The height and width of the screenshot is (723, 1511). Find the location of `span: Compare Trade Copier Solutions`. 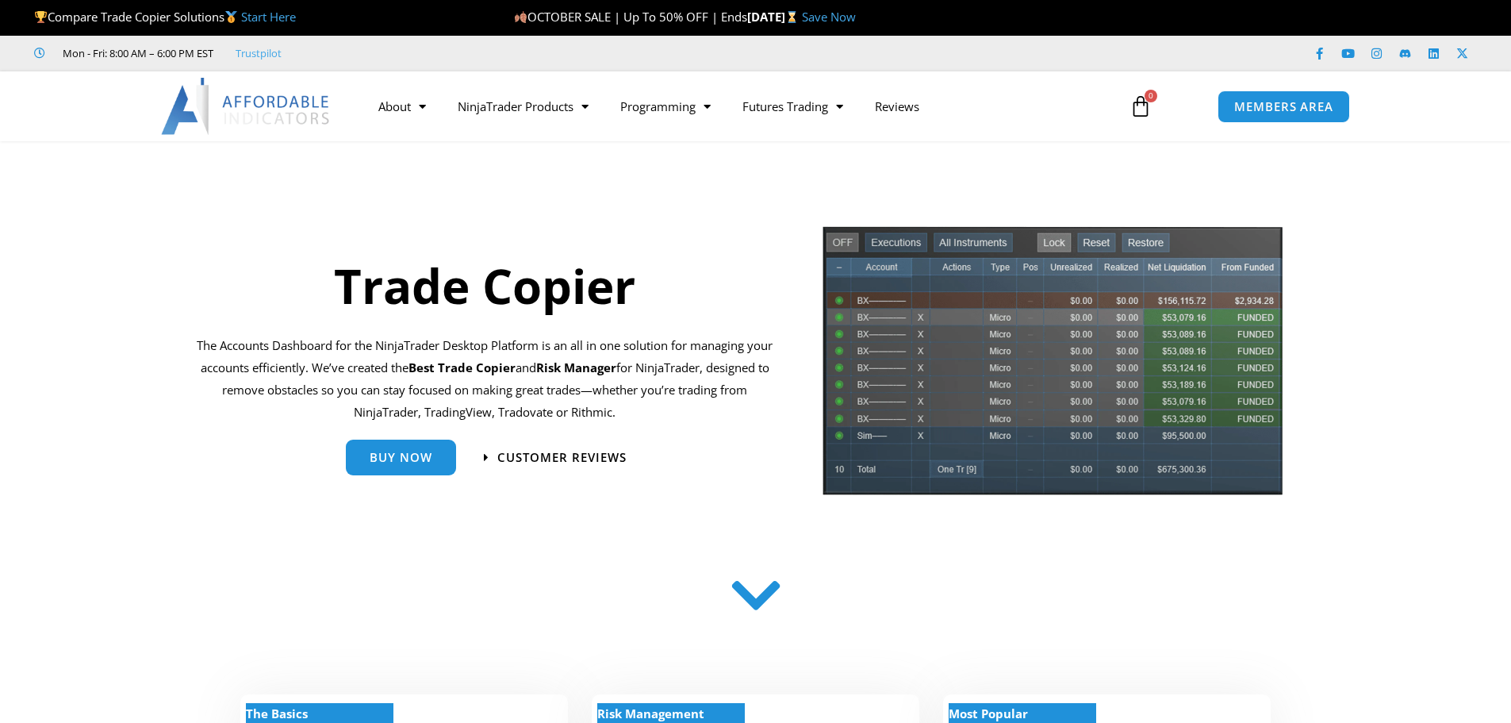

span: Compare Trade Copier Solutions is located at coordinates (165, 17).